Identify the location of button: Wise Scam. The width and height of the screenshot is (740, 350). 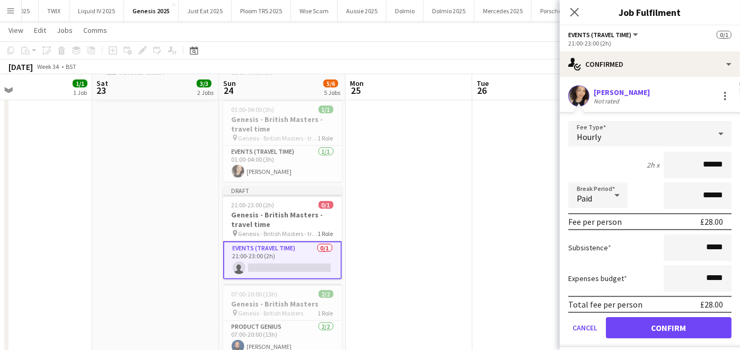
(314, 11).